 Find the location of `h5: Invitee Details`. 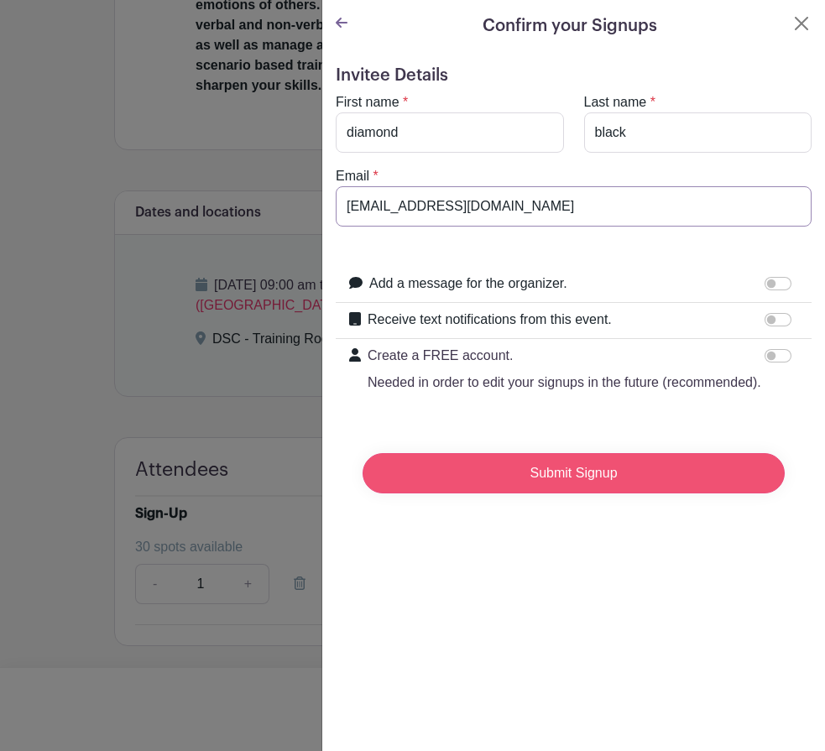

h5: Invitee Details is located at coordinates (573, 76).